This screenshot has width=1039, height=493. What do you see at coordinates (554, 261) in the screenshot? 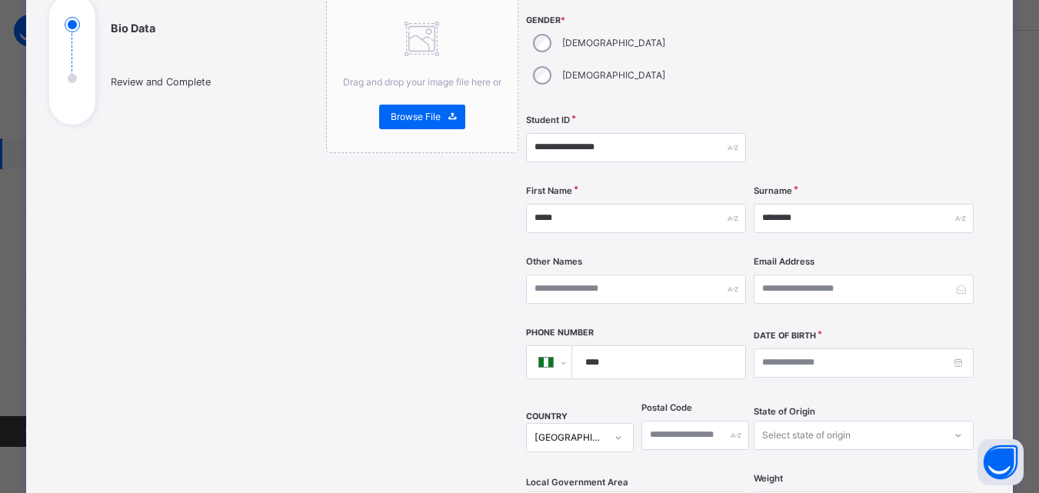
I see `label: Other Names` at bounding box center [554, 261].